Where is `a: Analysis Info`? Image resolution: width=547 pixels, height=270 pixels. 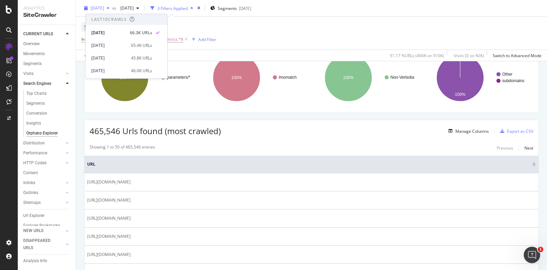
a: Analysis Info is located at coordinates (47, 261).